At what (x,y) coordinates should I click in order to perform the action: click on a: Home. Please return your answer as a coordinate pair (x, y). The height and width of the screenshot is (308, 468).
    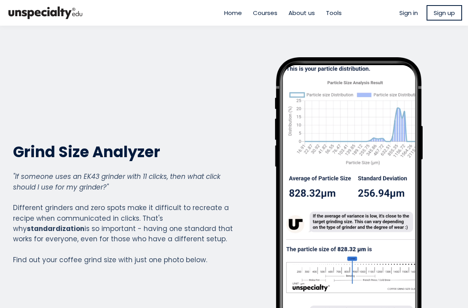
    Looking at the image, I should click on (233, 13).